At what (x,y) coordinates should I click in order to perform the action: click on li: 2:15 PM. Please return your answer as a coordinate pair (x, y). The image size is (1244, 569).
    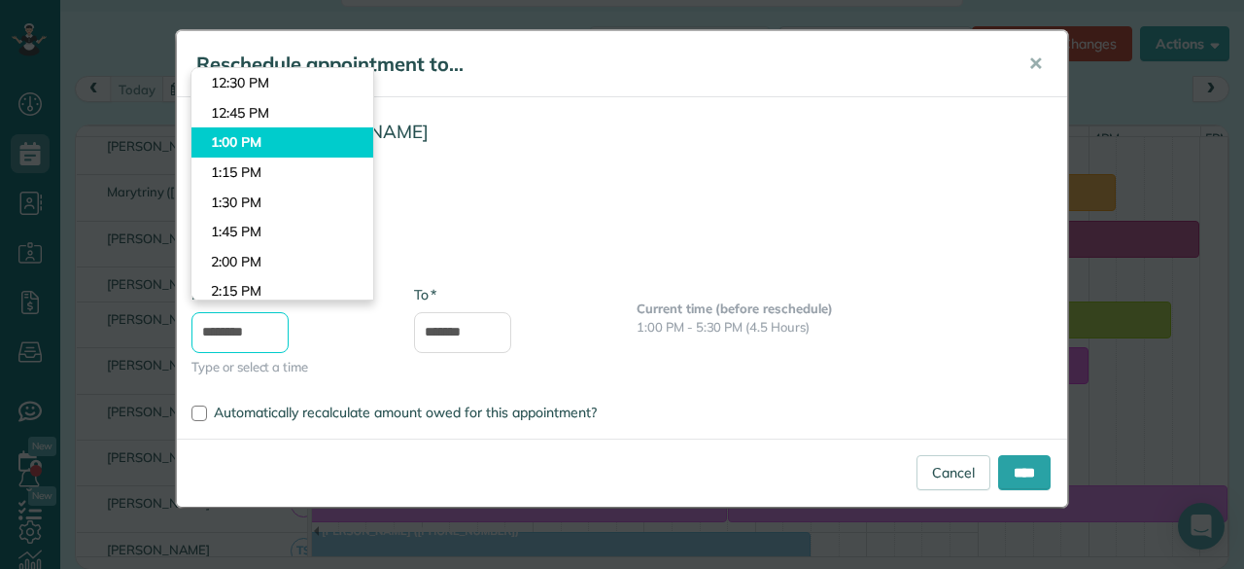
    Looking at the image, I should click on (282, 291).